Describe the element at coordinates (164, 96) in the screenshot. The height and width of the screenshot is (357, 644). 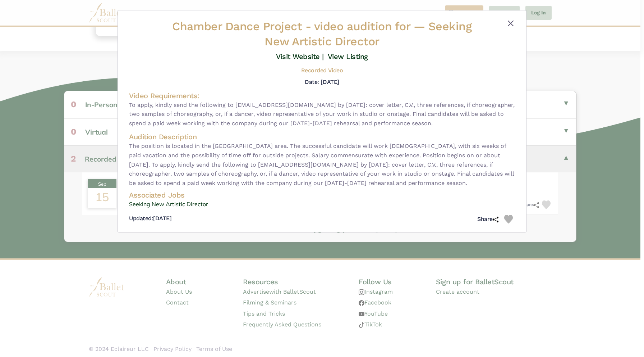
I see `span: Video Requirements:` at that location.